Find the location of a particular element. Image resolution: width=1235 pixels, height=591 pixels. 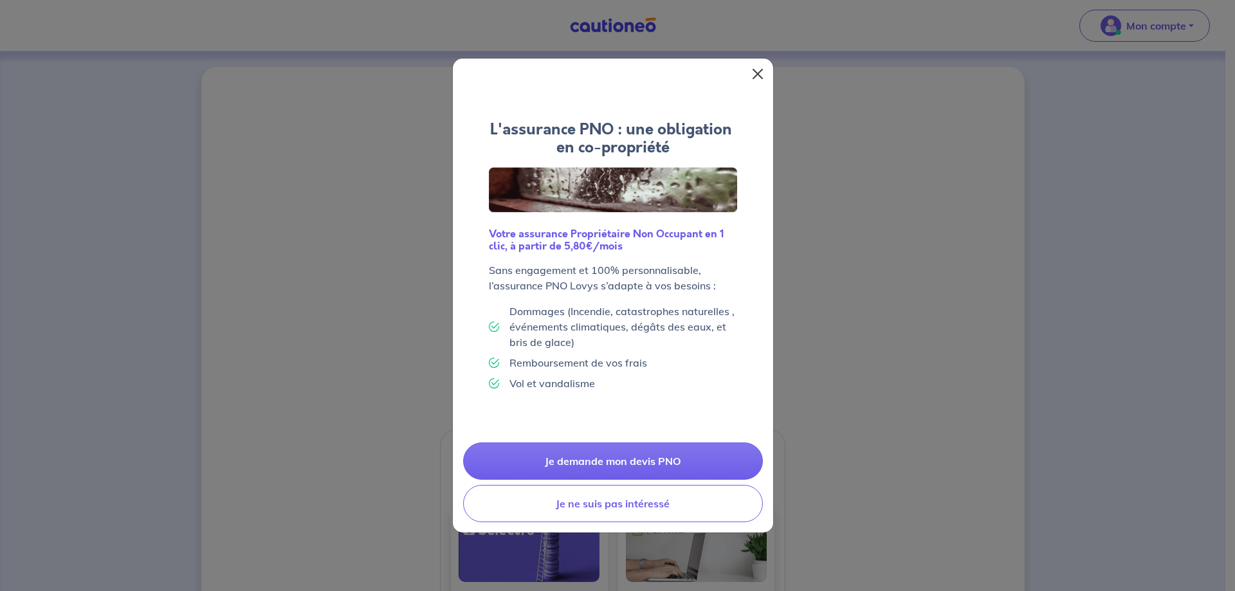

p: Dommages (Incendie, catastrophes naturelles , événements climatiques, dégâts des eaux, et bris de... is located at coordinates (623, 327).